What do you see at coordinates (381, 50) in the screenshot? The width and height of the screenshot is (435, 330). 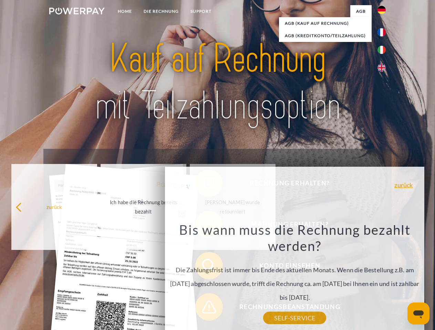 I see `img: it` at bounding box center [381, 50].